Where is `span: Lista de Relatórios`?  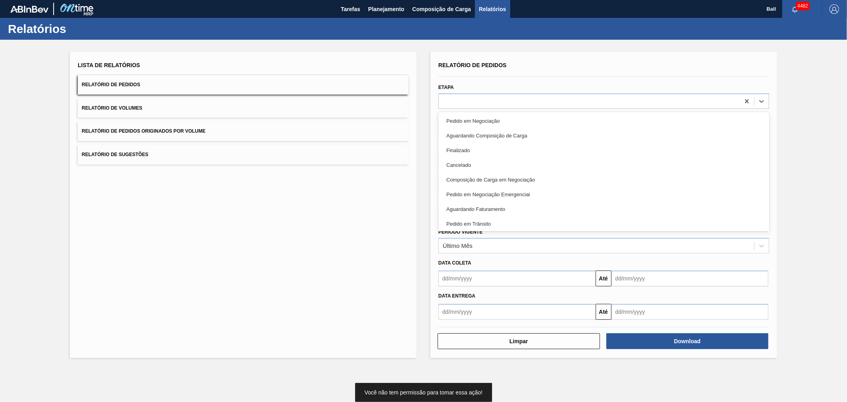 span: Lista de Relatórios is located at coordinates (109, 65).